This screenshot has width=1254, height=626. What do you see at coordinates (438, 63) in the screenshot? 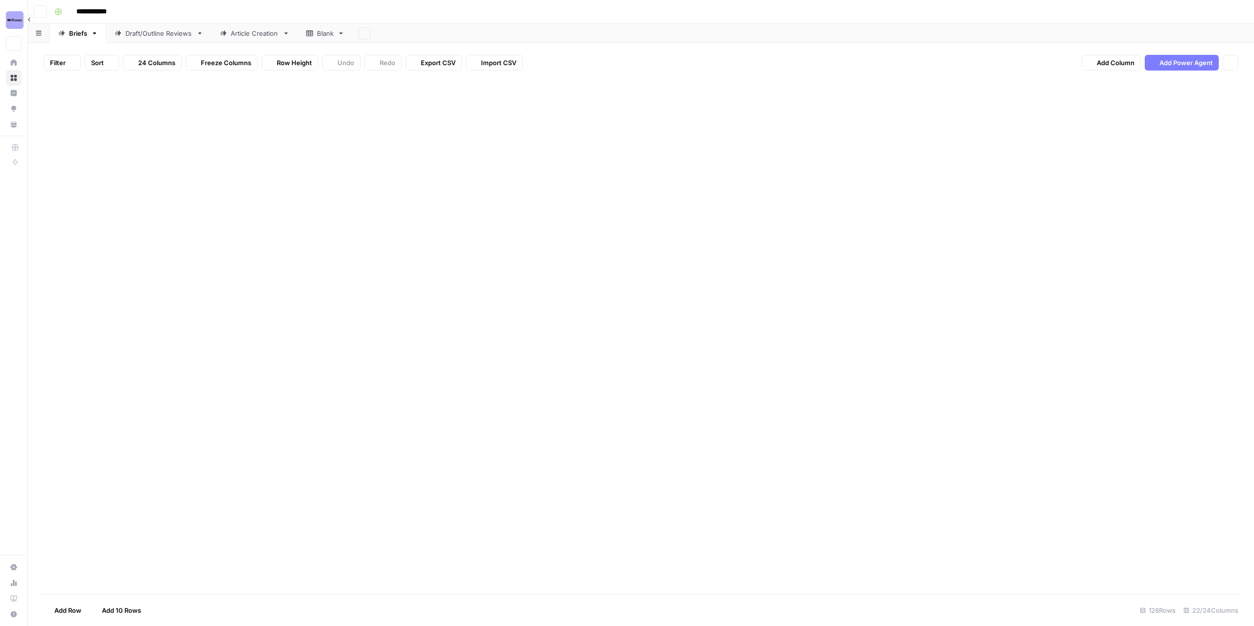
I see `span: Export CSV` at bounding box center [438, 63].